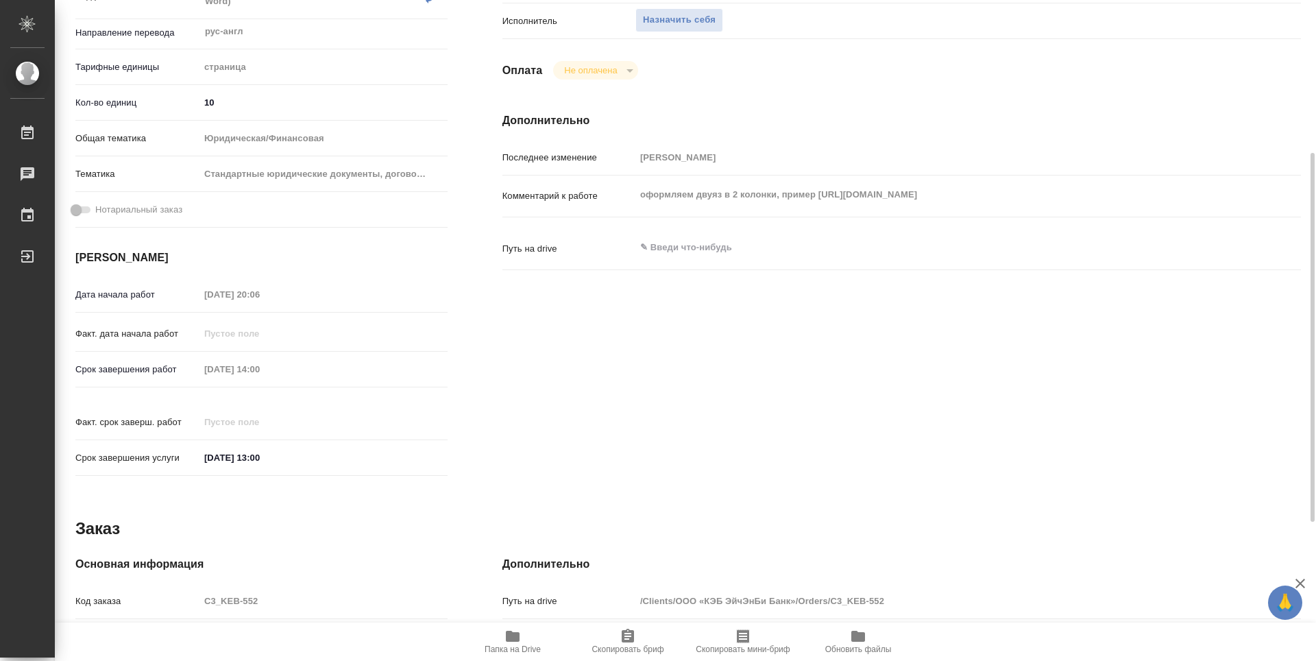  What do you see at coordinates (742, 649) in the screenshot?
I see `span: Скопировать мини-бриф` at bounding box center [742, 649].